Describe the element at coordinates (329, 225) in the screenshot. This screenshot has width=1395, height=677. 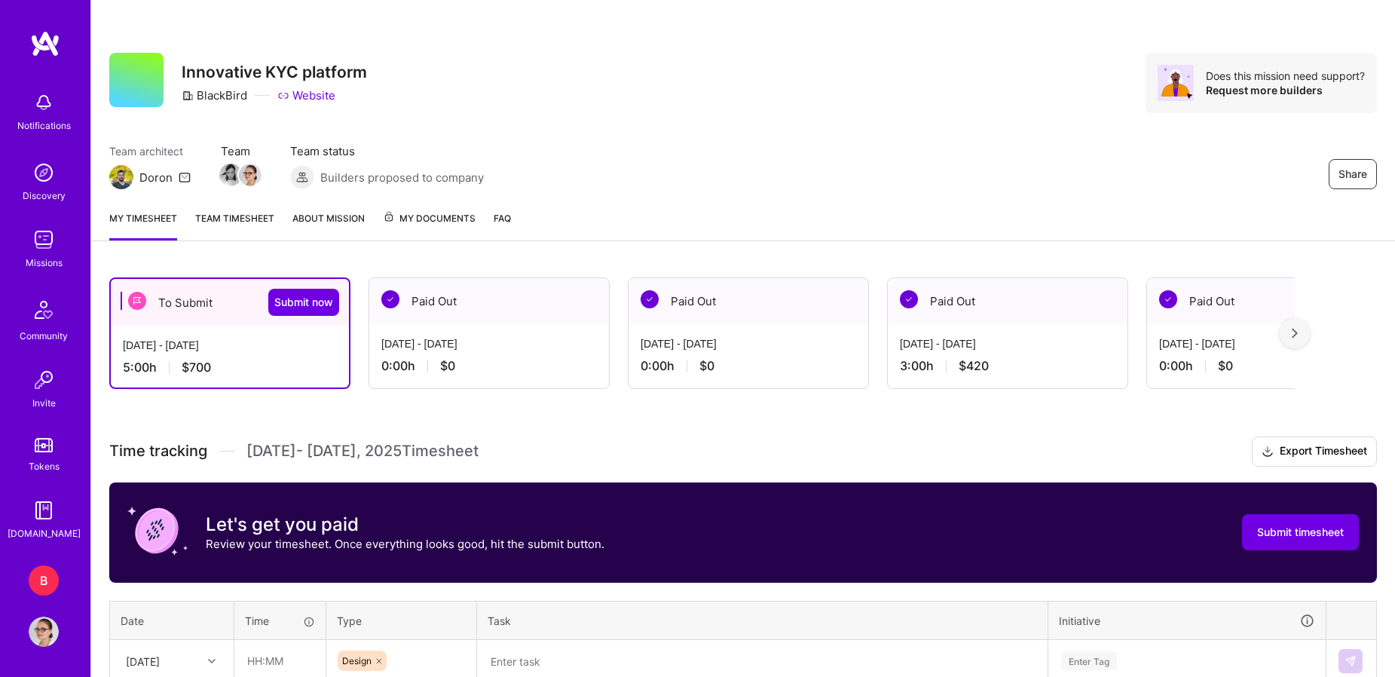
I see `a: About Mission` at that location.